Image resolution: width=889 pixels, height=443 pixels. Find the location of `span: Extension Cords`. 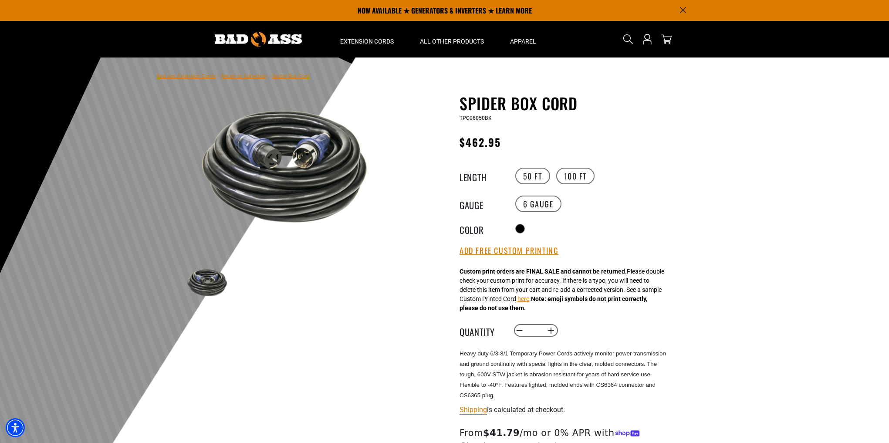

span: Extension Cords is located at coordinates (367, 41).